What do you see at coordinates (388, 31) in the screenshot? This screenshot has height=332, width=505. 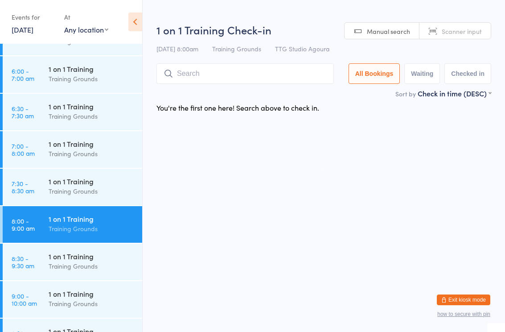 I see `span: Manual search` at bounding box center [388, 31].